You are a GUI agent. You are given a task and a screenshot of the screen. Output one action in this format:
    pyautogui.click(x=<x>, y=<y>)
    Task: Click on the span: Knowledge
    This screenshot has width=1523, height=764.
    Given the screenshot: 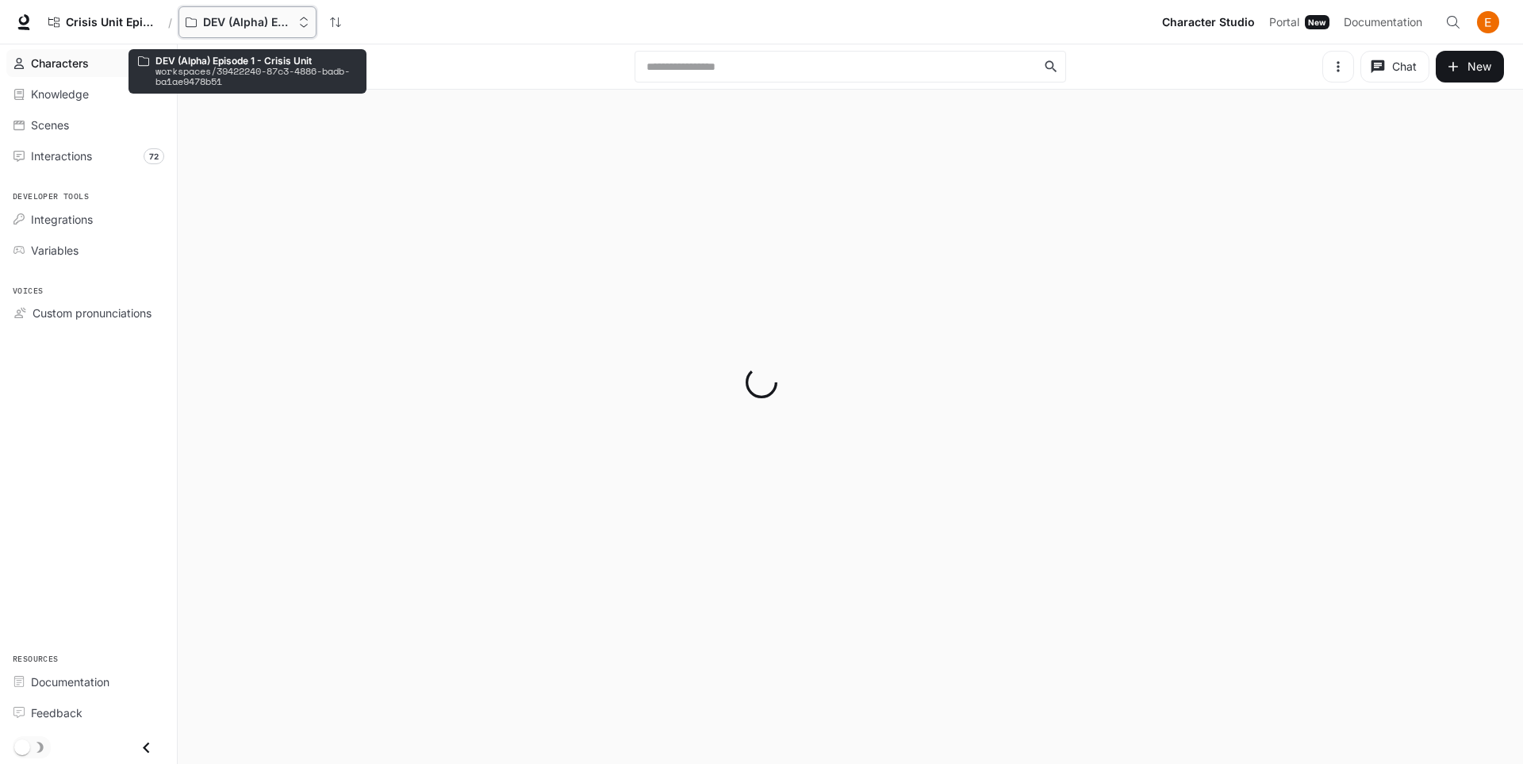 What is the action you would take?
    pyautogui.click(x=59, y=94)
    